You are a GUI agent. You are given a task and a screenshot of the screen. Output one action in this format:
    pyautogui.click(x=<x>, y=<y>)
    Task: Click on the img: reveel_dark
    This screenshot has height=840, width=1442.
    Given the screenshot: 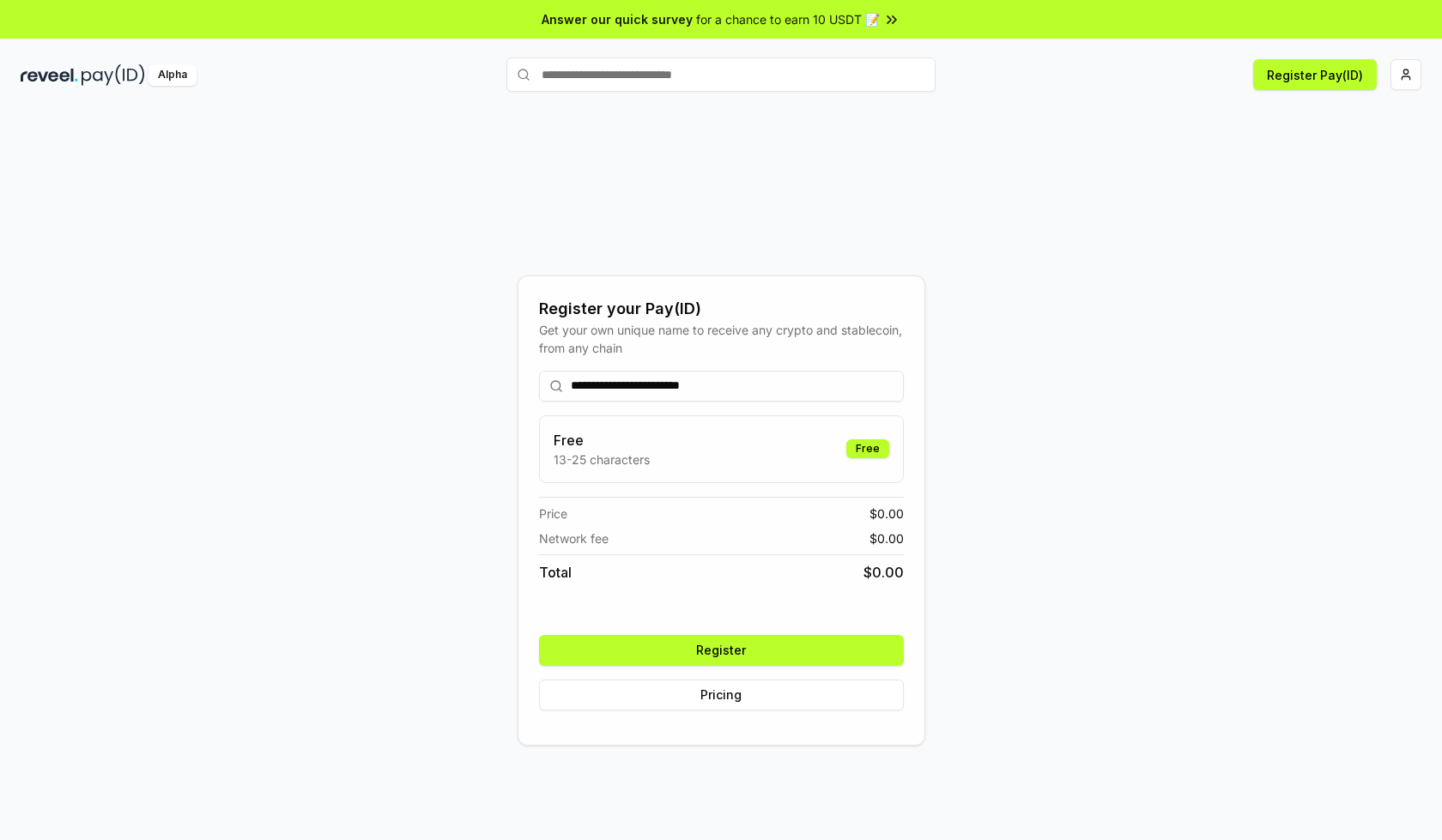 What is the action you would take?
    pyautogui.click(x=49, y=75)
    